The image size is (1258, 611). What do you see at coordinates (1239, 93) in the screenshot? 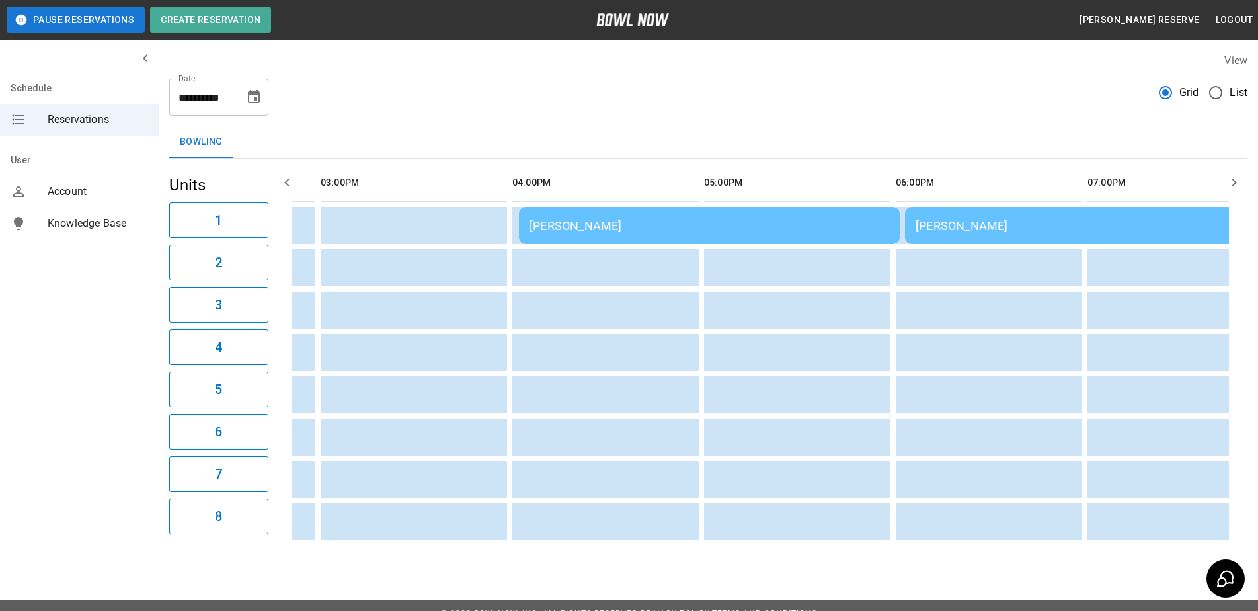
I see `span: List` at bounding box center [1239, 93].